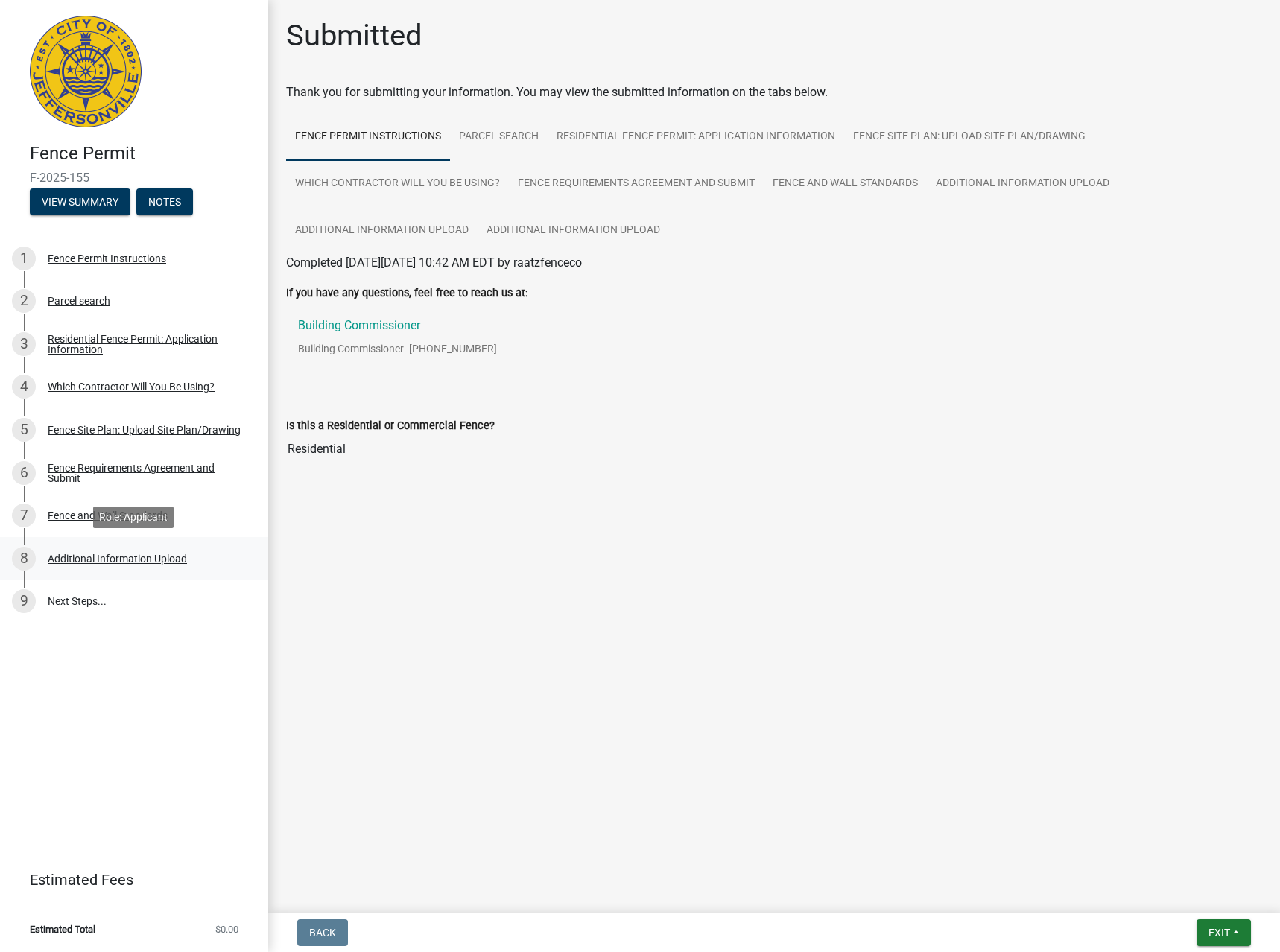  What do you see at coordinates (368, 137) in the screenshot?
I see `a: Fence Permit Instructions` at bounding box center [368, 137].